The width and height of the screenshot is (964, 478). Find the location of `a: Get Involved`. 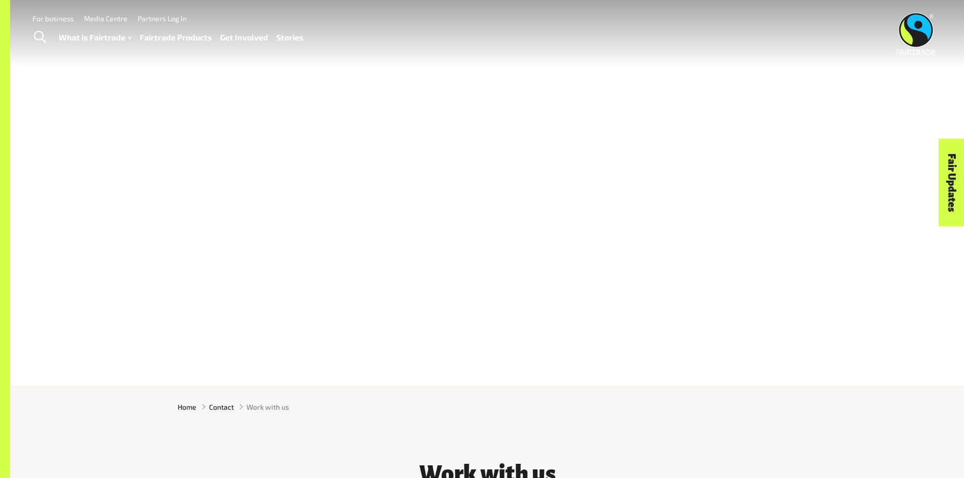

a: Get Involved is located at coordinates (244, 37).